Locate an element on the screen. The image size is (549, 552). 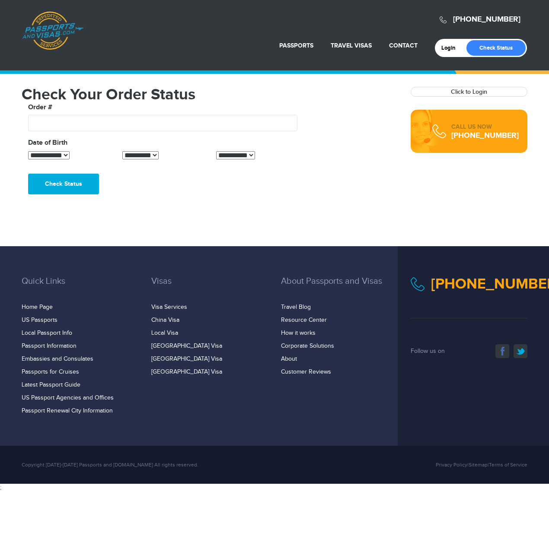
a: Login is located at coordinates (451, 48).